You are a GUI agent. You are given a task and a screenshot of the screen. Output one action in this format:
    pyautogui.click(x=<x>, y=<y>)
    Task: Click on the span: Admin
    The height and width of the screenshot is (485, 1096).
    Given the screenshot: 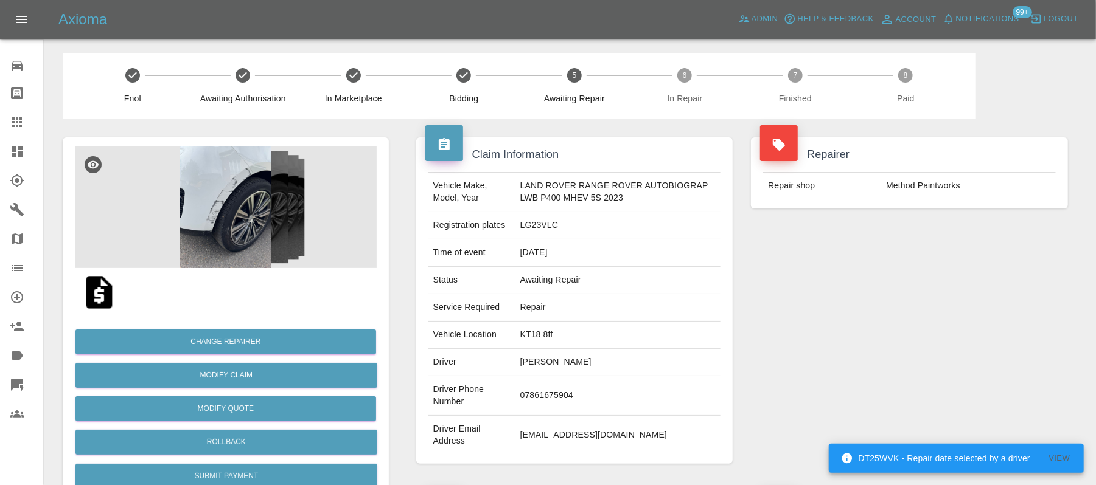 What is the action you would take?
    pyautogui.click(x=765, y=19)
    